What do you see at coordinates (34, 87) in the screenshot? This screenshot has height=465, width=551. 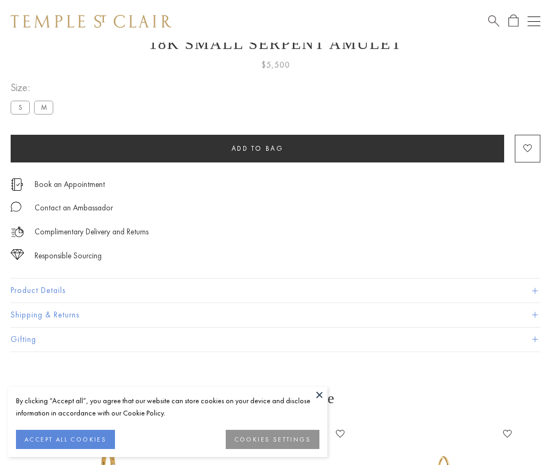 I see `span: Size:` at bounding box center [34, 87].